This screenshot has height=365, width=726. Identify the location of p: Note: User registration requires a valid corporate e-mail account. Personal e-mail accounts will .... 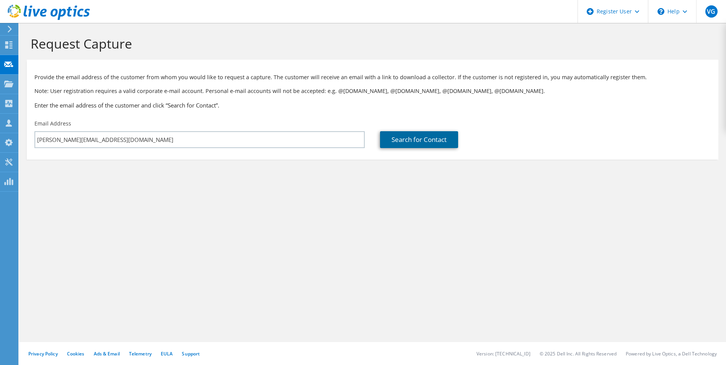
(373, 91).